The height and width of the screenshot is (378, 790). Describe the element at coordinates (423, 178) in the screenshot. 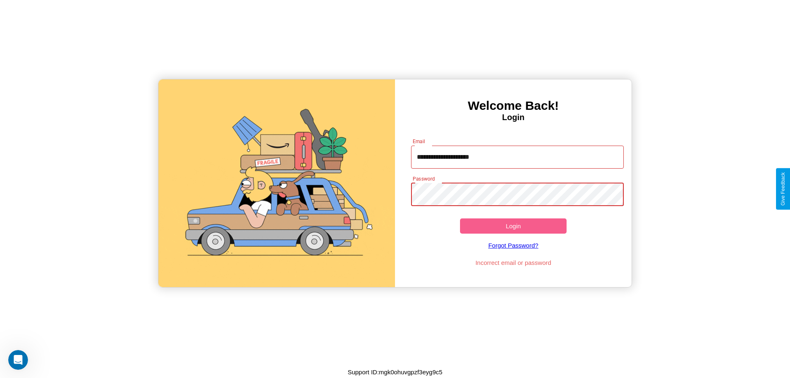

I see `label: Password` at that location.